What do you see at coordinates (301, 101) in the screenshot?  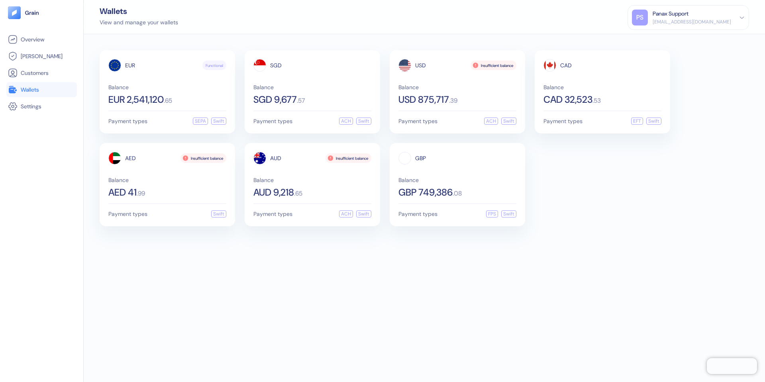 I see `span: . 57` at bounding box center [301, 101].